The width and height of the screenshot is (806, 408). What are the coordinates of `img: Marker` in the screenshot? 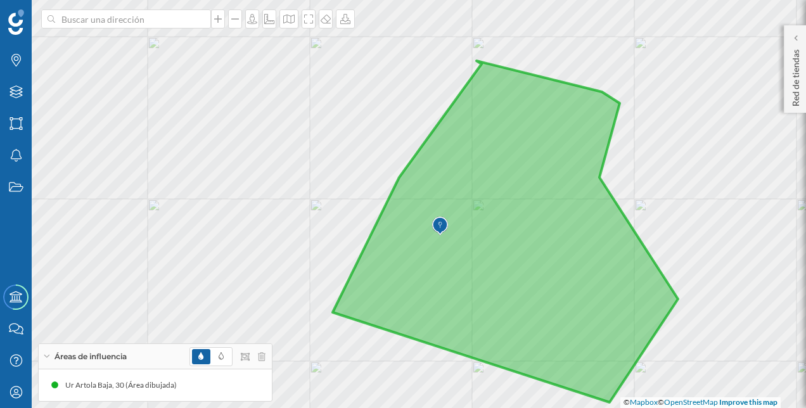 It's located at (440, 226).